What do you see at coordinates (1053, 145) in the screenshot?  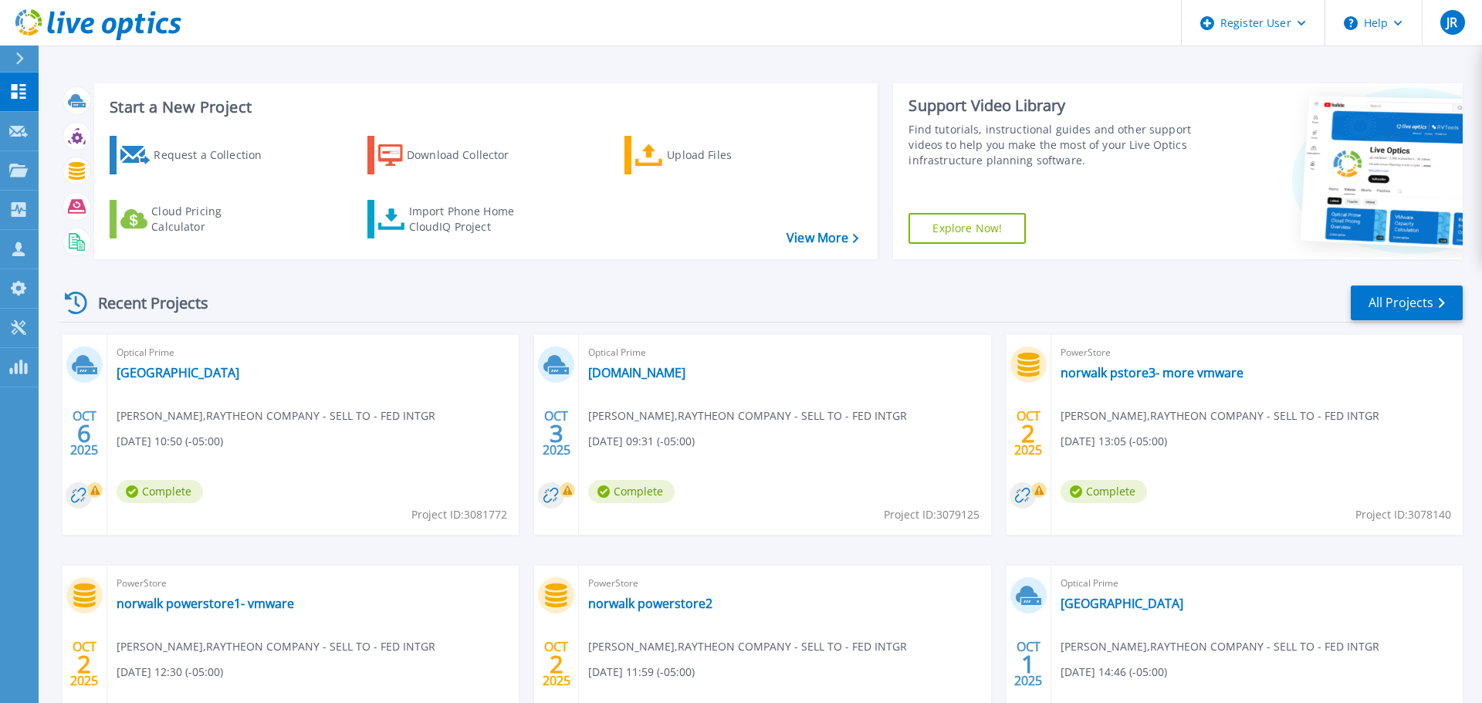 I see `div: Find tutorials, instructional guides and other support videos to help you make the most of your L...` at bounding box center [1053, 145].